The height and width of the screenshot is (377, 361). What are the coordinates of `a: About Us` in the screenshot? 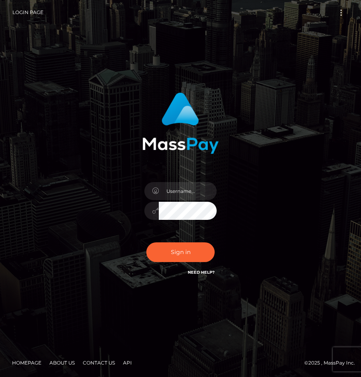 It's located at (62, 362).